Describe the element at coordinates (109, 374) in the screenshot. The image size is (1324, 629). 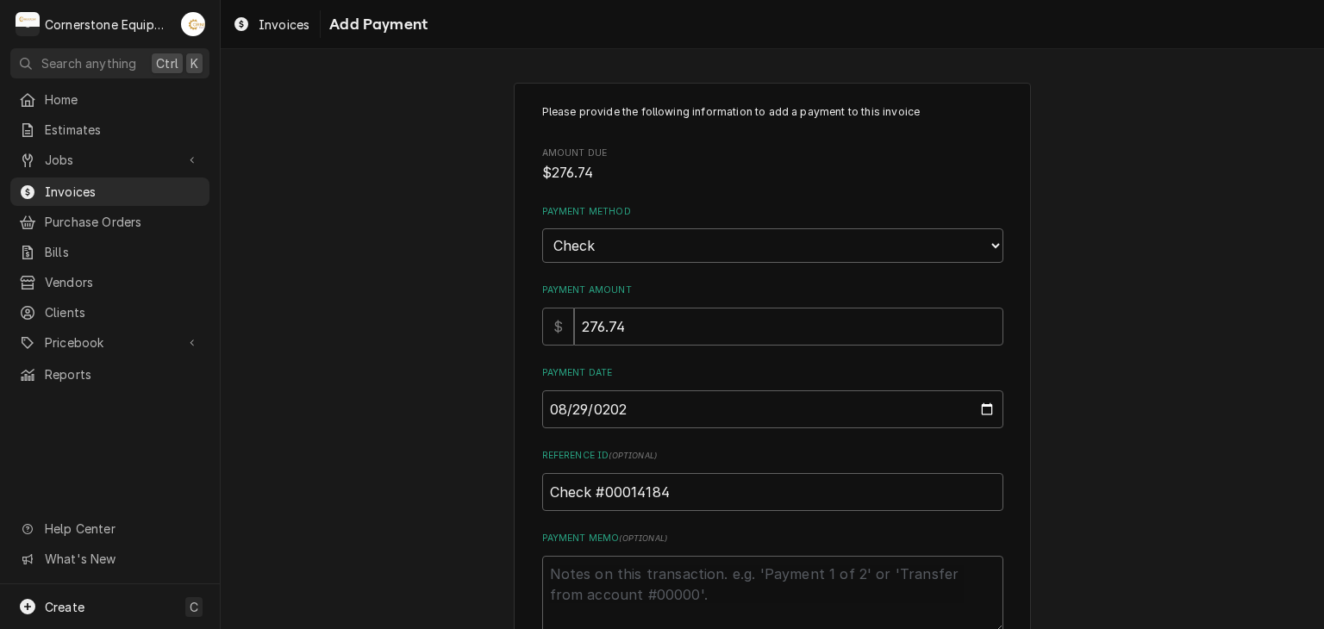
I see `a: Reports` at that location.